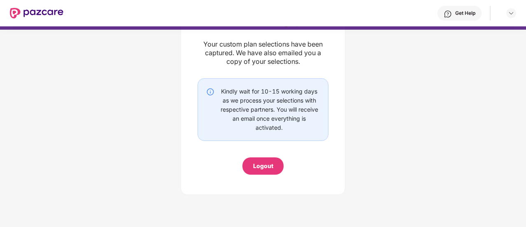 This screenshot has width=526, height=227. What do you see at coordinates (448, 14) in the screenshot?
I see `img: svg+xml;base64,PHN2ZyBpZD0iSGVscC0zMngzMiIgeG1sbnM9Imh0dHA6Ly93d3cudzMub3JnLzIwMDAvc3ZnIiB3aWR0aD...` at bounding box center [448, 14].